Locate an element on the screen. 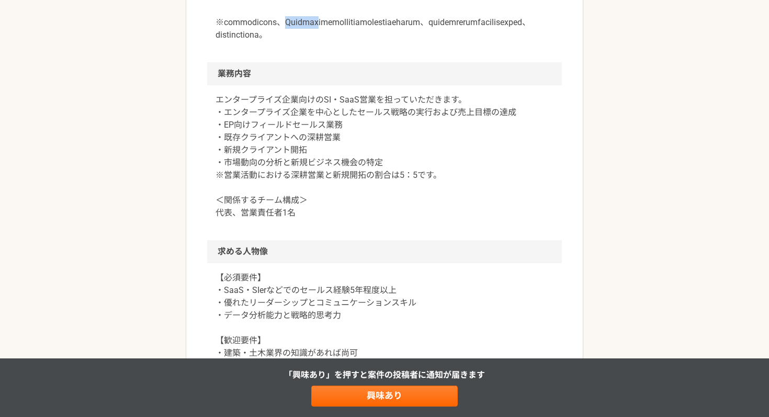  p: エンタープライズ企業向けのSI・SaaS営業を担っていただきます。 ・エンタープライズ企業を中心としたセールス戦略の実行および売上目標の達成 ・EP向けフィールドセールス業務 ・既存クライアント... is located at coordinates (384, 156).